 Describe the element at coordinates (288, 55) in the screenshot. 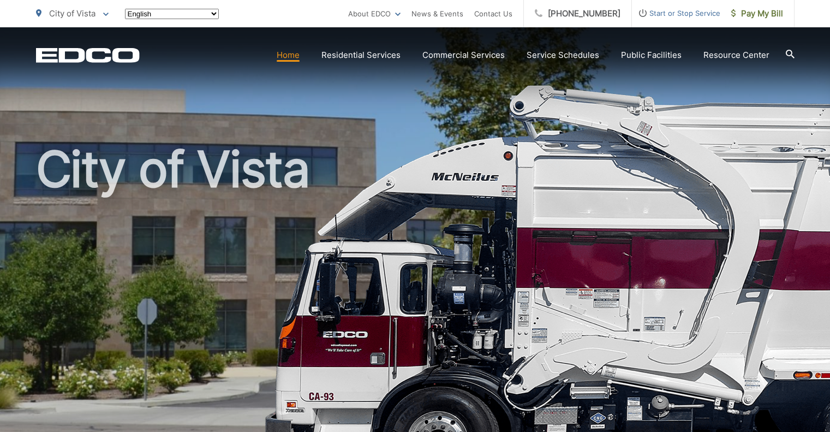

I see `a: Home` at that location.